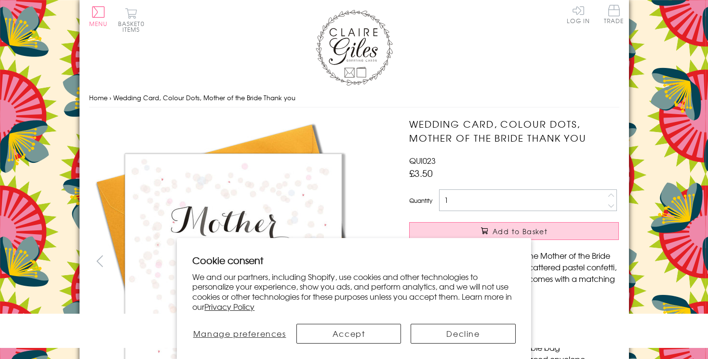 The width and height of the screenshot is (708, 359). Describe the element at coordinates (614, 14) in the screenshot. I see `span: Trade` at that location.